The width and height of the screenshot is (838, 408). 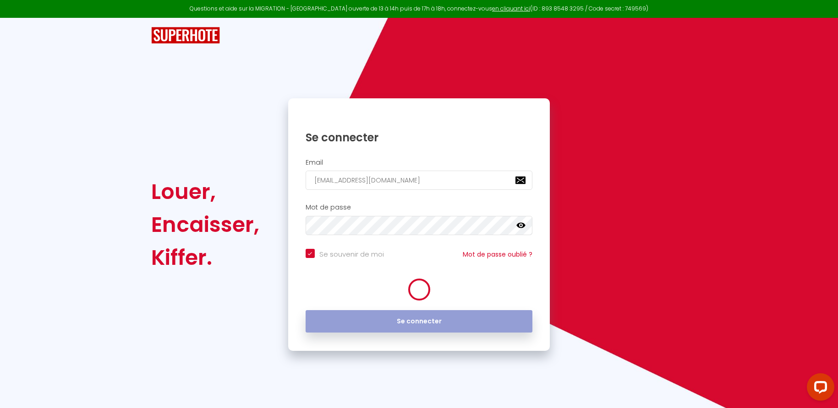 What do you see at coordinates (21, 17) in the screenshot?
I see `button: Open LiveChat chat widget` at bounding box center [21, 17].